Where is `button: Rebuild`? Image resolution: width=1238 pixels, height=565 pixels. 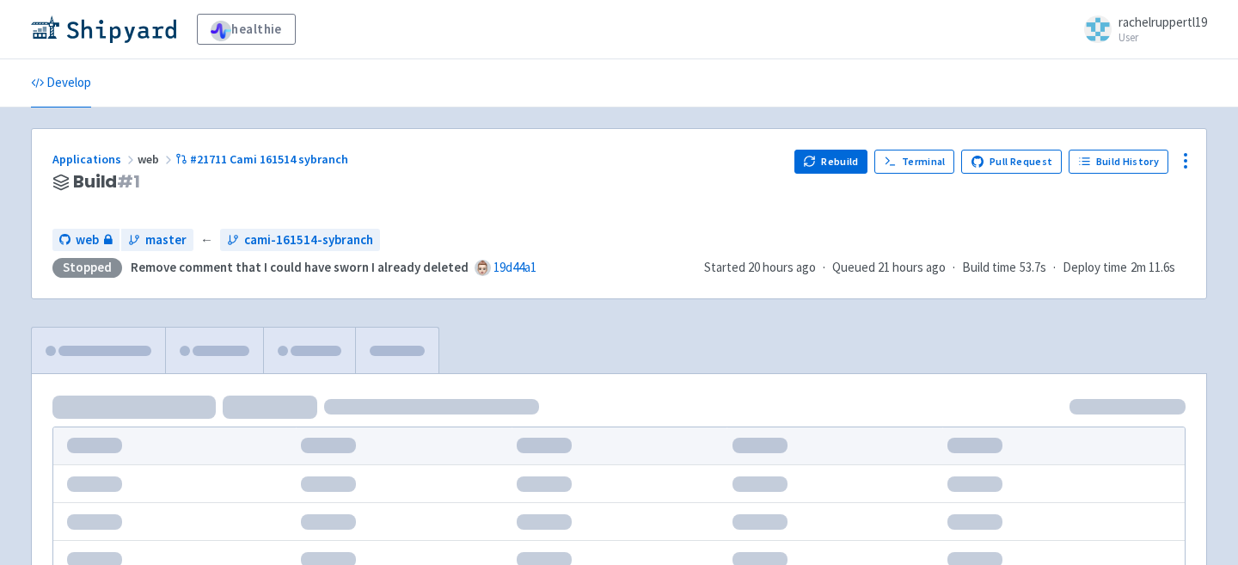
button: Rebuild is located at coordinates (831, 162).